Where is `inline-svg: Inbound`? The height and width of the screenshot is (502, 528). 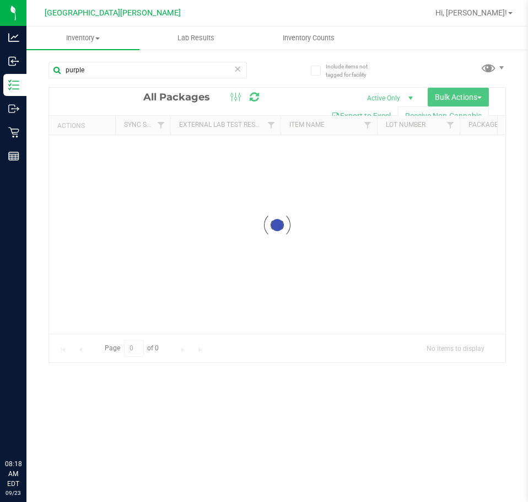
inline-svg: Inbound is located at coordinates (14, 61).